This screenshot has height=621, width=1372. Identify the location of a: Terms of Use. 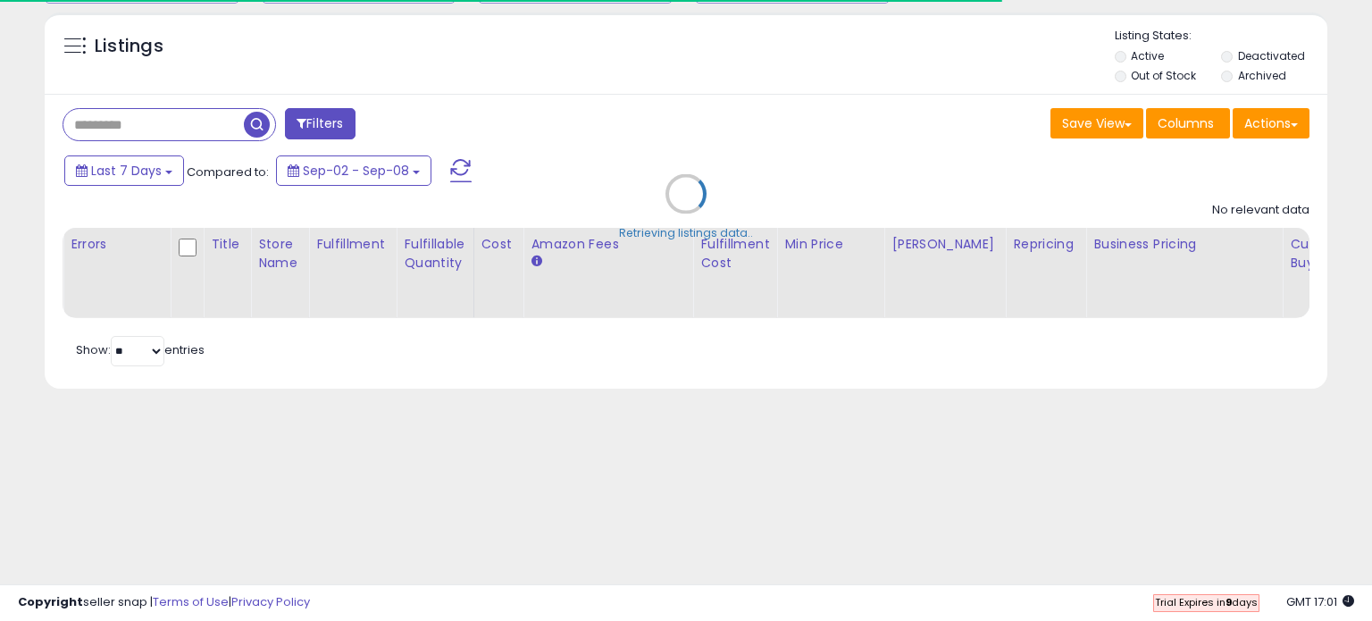
(190, 601).